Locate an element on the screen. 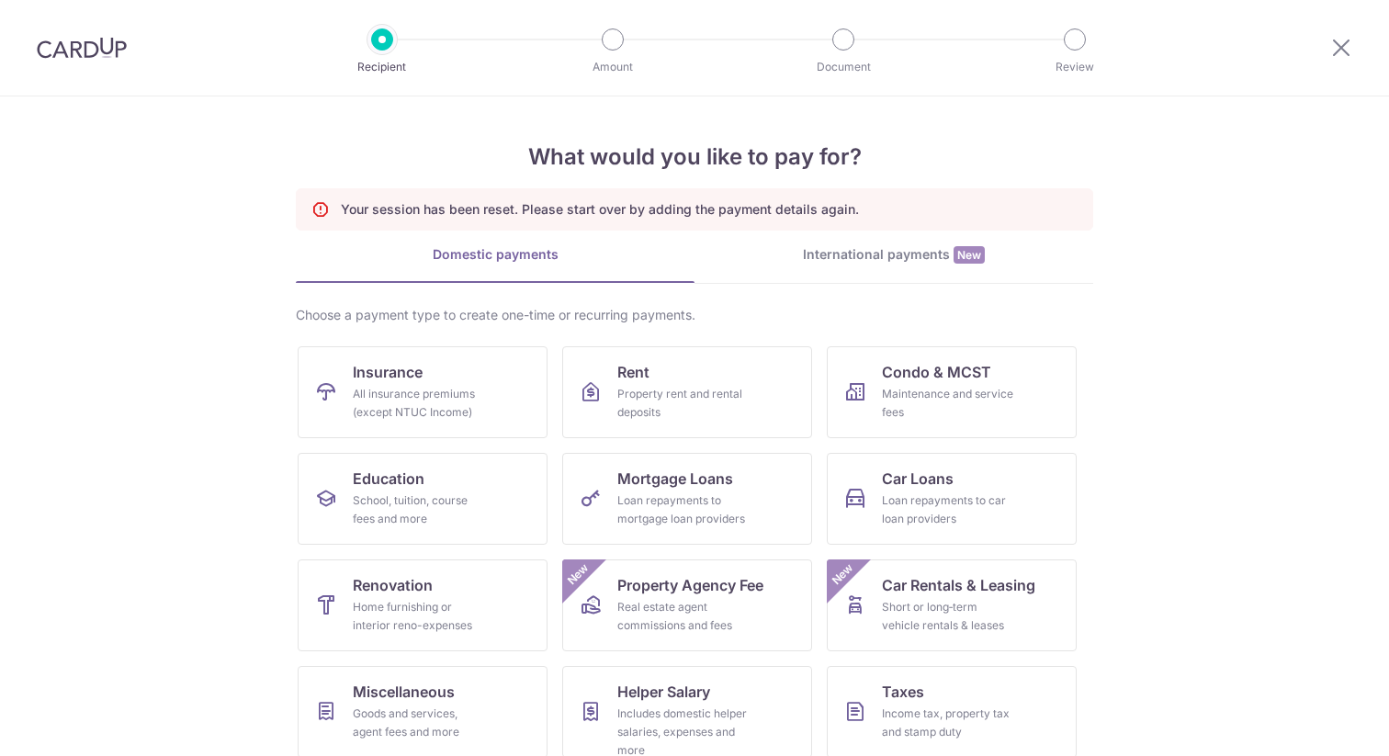 Image resolution: width=1389 pixels, height=756 pixels. a: RenovationHome furnishing or interior reno-expenses is located at coordinates (423, 605).